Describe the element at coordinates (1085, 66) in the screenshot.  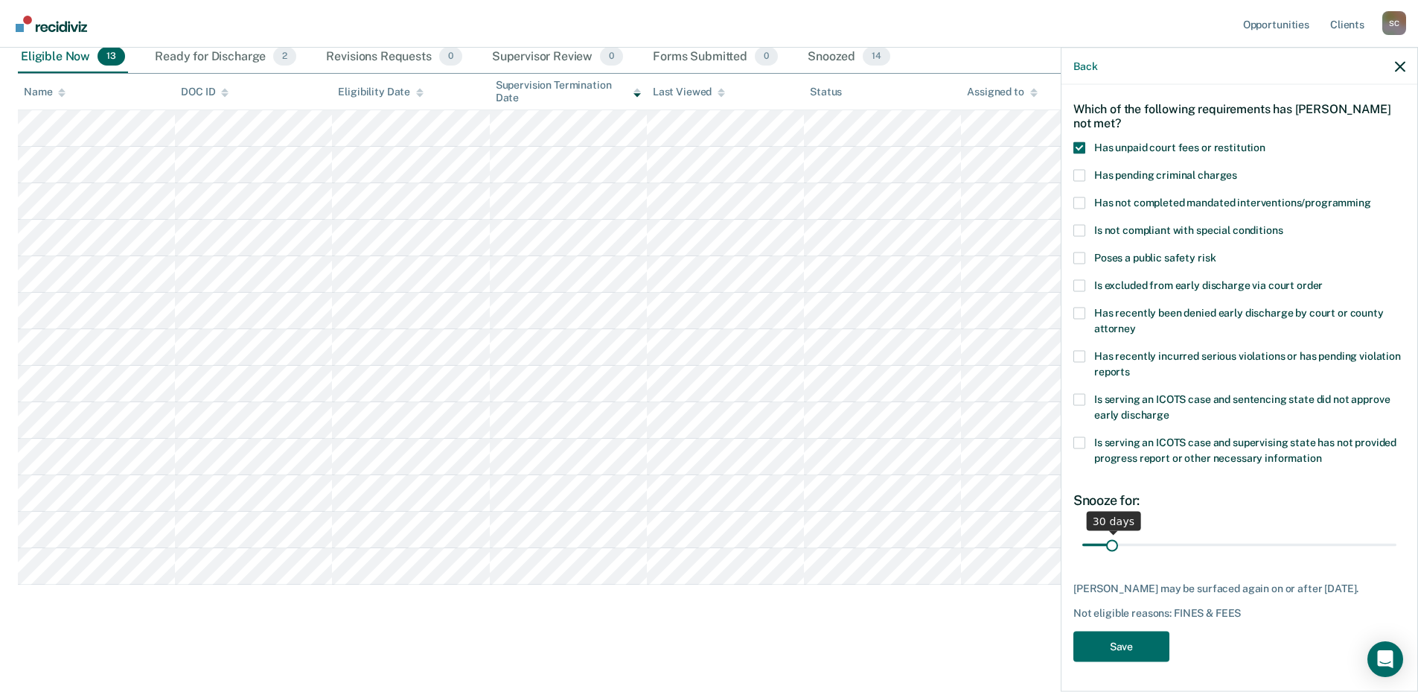
I see `button: Back` at that location.